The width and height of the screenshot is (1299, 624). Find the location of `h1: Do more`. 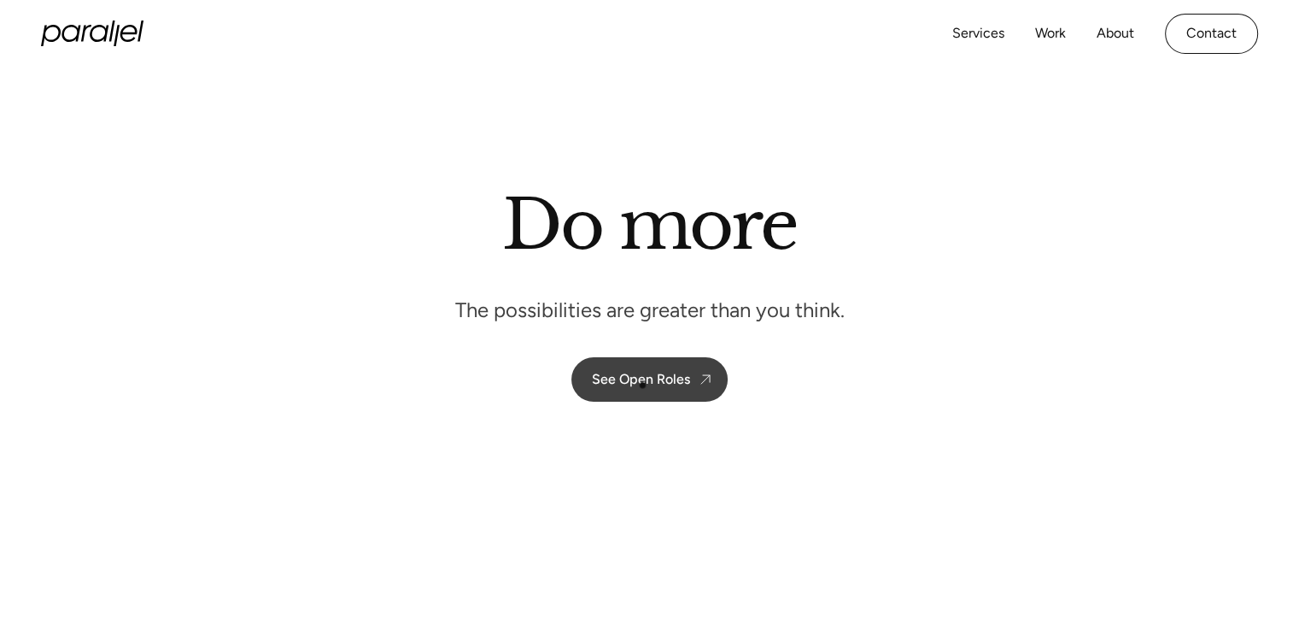

h1: Do more is located at coordinates (649, 225).